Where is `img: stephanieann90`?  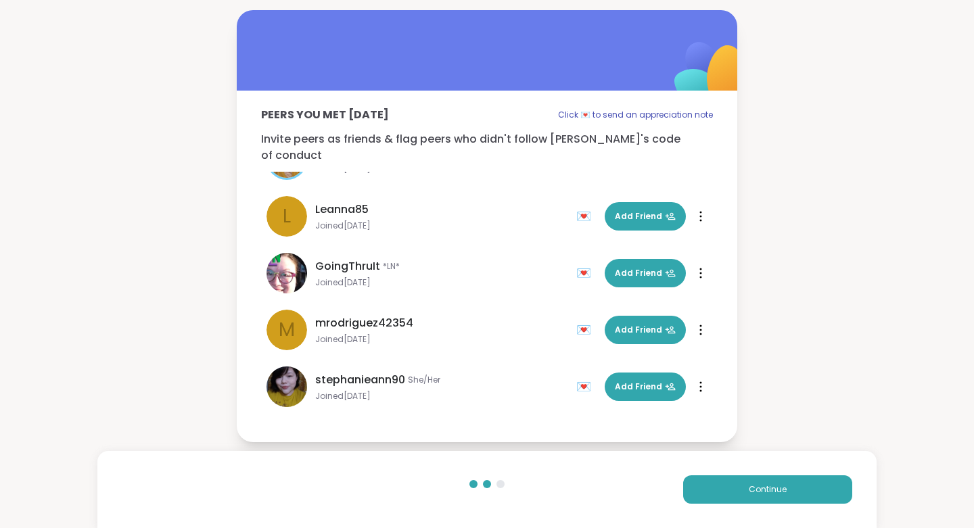
img: stephanieann90 is located at coordinates (287, 387).